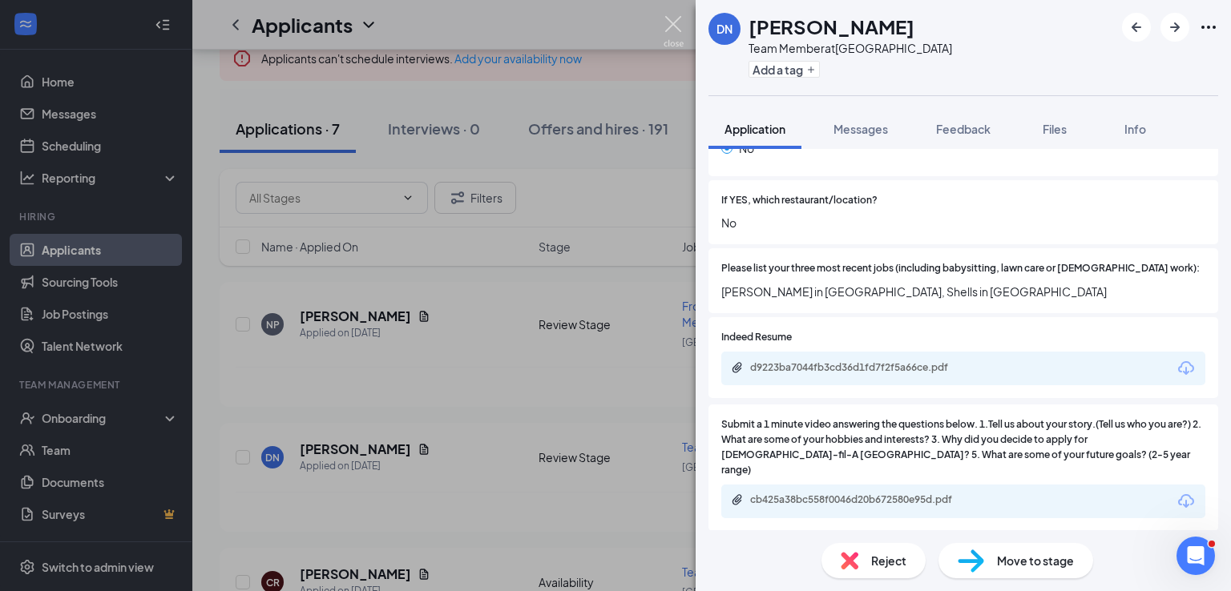 Image resolution: width=1231 pixels, height=591 pixels. Describe the element at coordinates (963, 129) in the screenshot. I see `span: Feedback` at that location.